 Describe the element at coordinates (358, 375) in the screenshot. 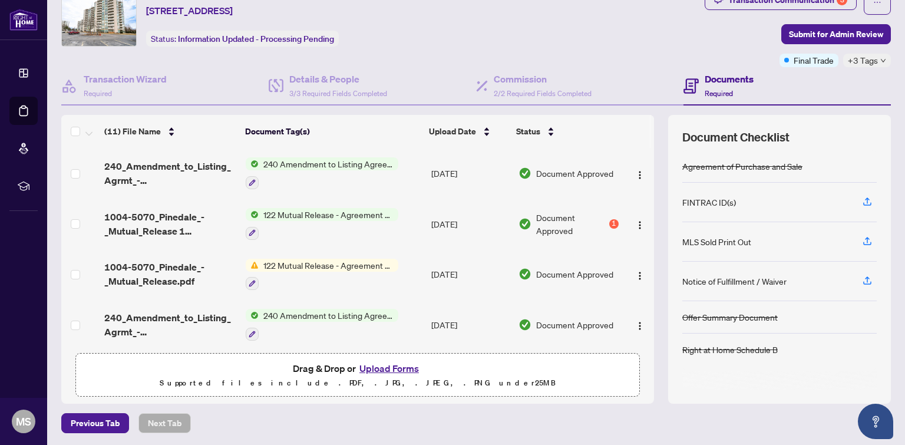

I see `span: Drag & Drop orUpload FormsSupported files include .PDF, .JPG, .JPEG, .PNG under25MB` at that location.